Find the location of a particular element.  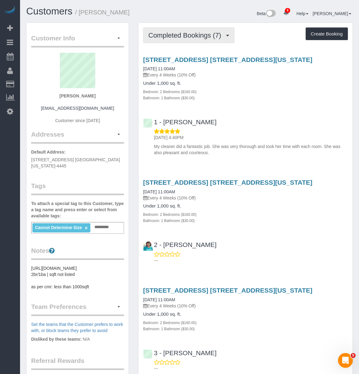

img: New interface is located at coordinates (270, 14).